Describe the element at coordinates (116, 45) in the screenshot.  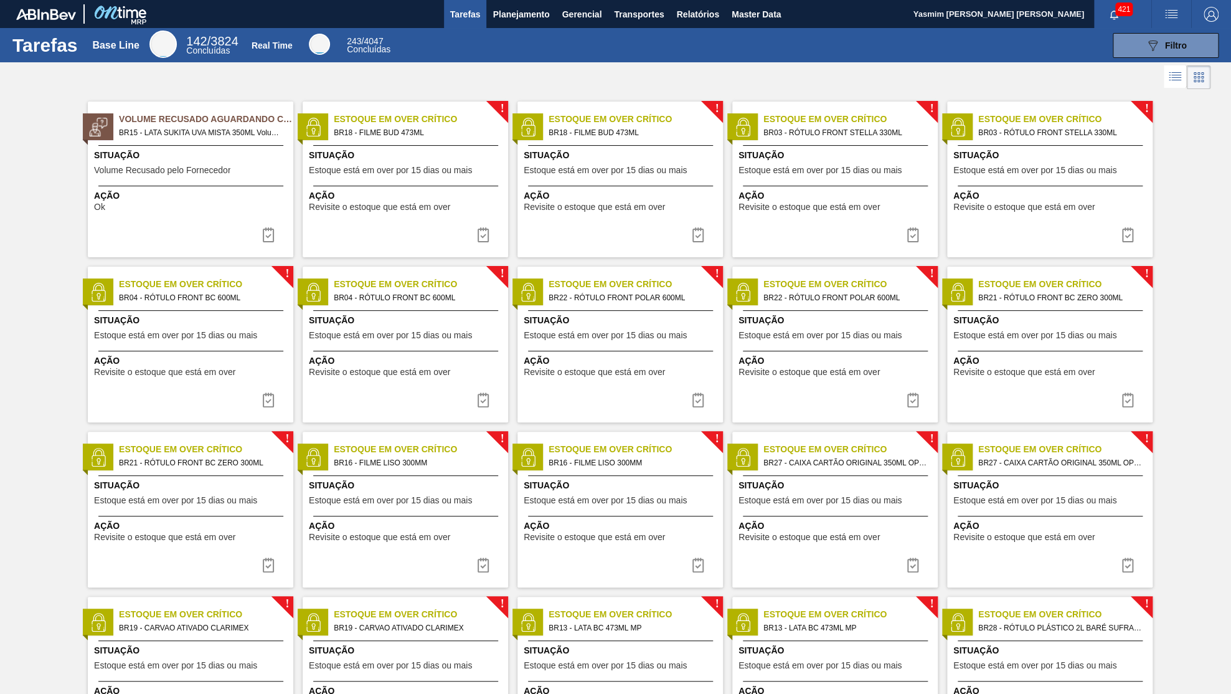
I see `div: Base Line` at that location.